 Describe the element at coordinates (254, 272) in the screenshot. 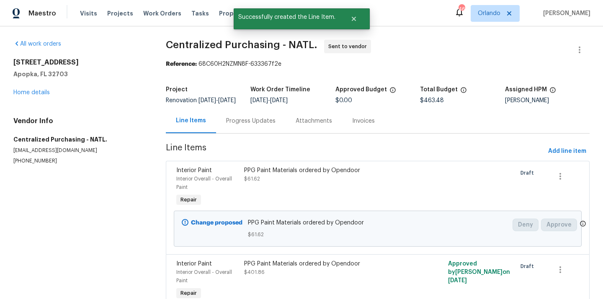

I see `span: $401.86` at that location.